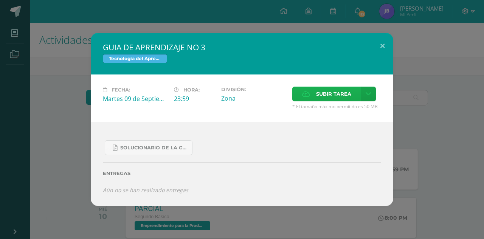  What do you see at coordinates (135, 59) in the screenshot?
I see `span: Tecnología del Aprendizaje y la Comunicación (Informática)` at bounding box center [135, 59].